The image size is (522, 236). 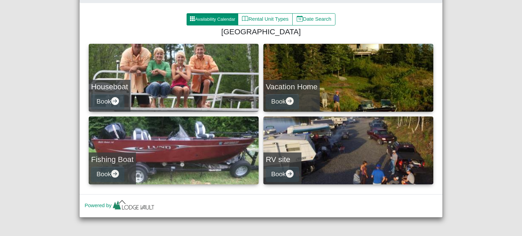 I want to click on svg: calendar date, so click(x=300, y=19).